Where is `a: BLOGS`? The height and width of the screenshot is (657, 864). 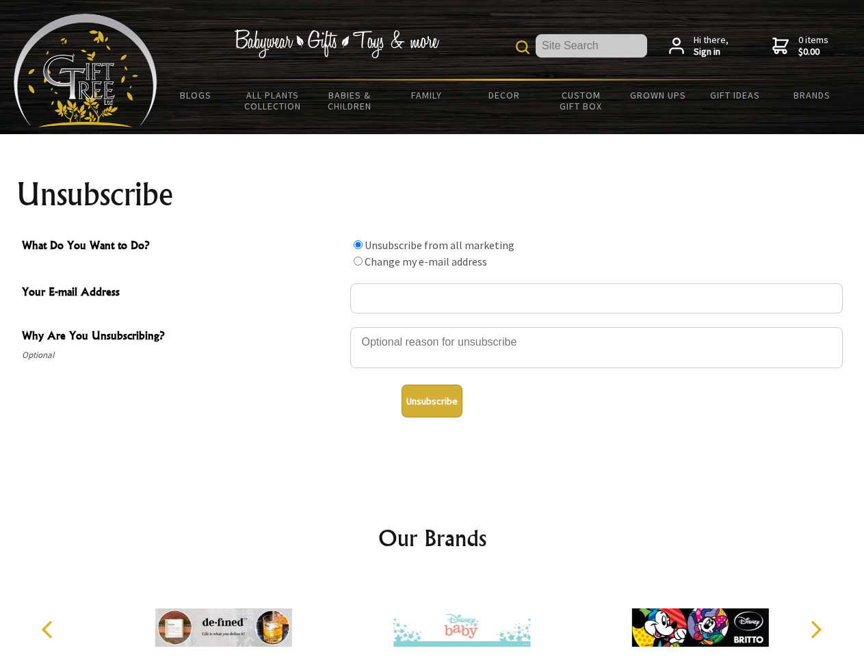
a: BLOGS is located at coordinates (196, 95).